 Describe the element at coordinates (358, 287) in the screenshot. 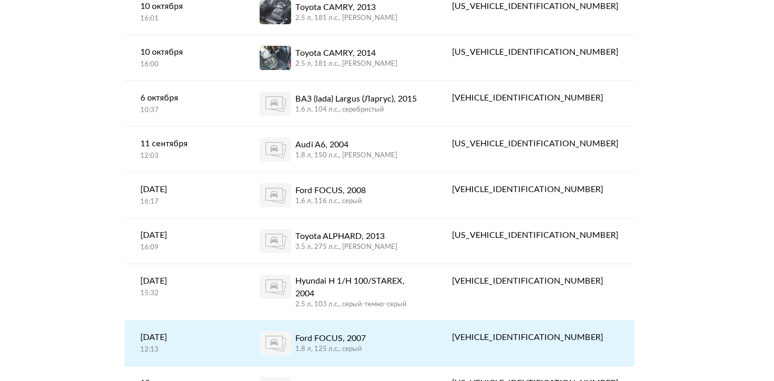

I see `div: Hyundai H 1/H 100/STAREX, 2004` at that location.